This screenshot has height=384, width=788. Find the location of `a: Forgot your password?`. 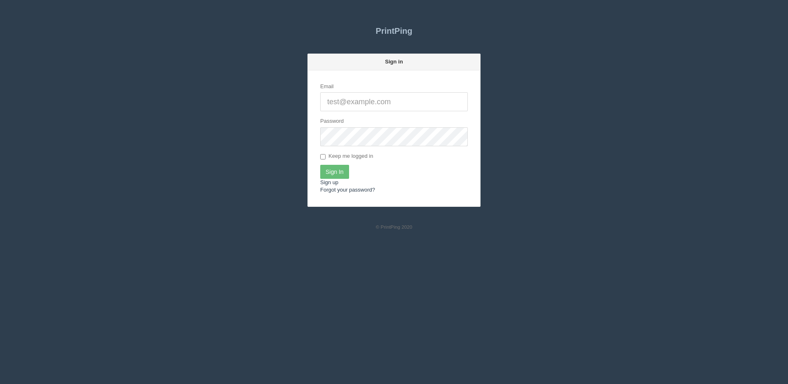

a: Forgot your password? is located at coordinates (347, 190).